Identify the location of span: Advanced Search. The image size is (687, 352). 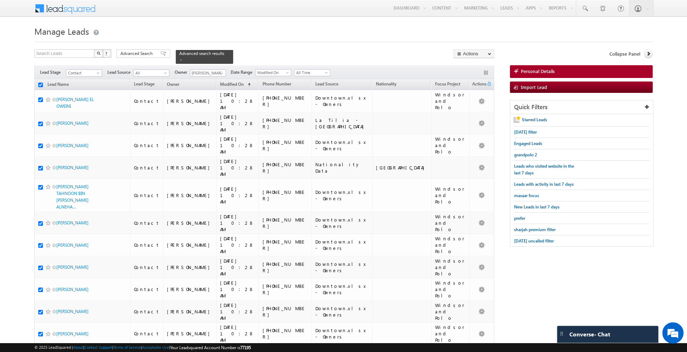
(138, 54).